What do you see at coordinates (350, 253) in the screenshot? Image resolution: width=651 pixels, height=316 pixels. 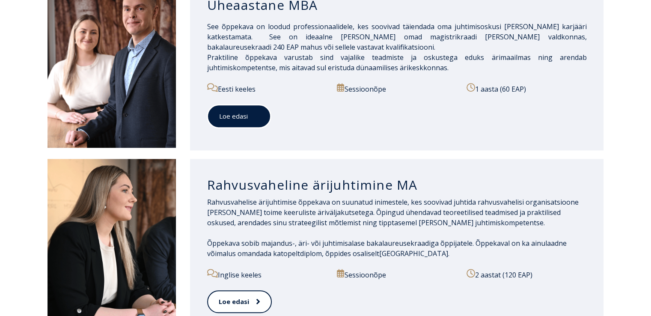 I see `span: , õppides osaliselt` at bounding box center [350, 253].